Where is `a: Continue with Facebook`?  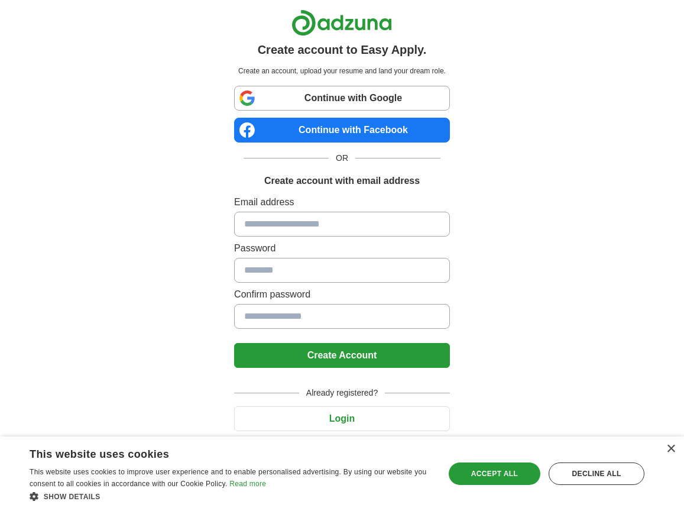
a: Continue with Facebook is located at coordinates (342, 130).